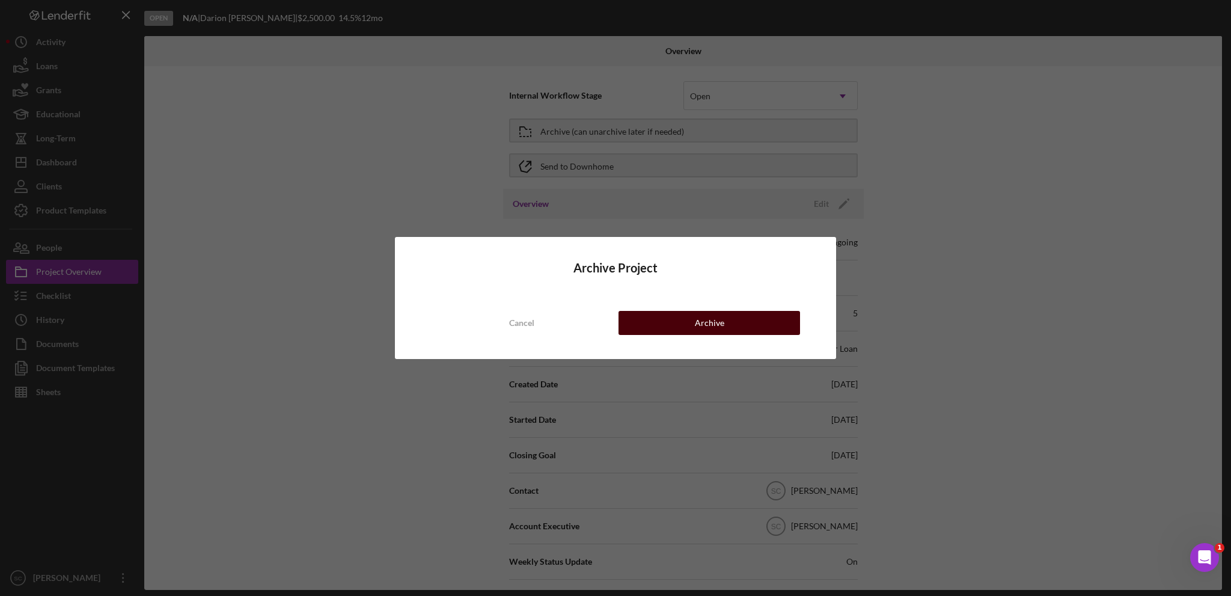 This screenshot has width=1231, height=596. I want to click on button: Archive, so click(709, 323).